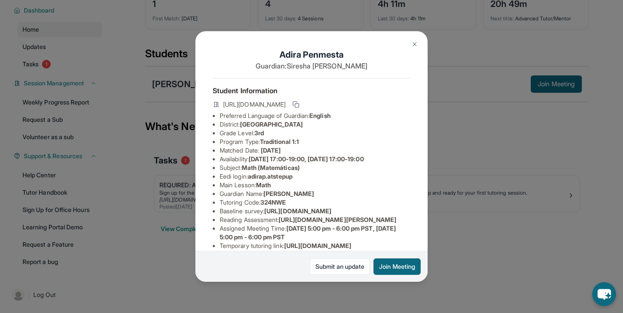 The height and width of the screenshot is (313, 623). Describe the element at coordinates (312, 55) in the screenshot. I see `h1: Adira Penmesta` at that location.